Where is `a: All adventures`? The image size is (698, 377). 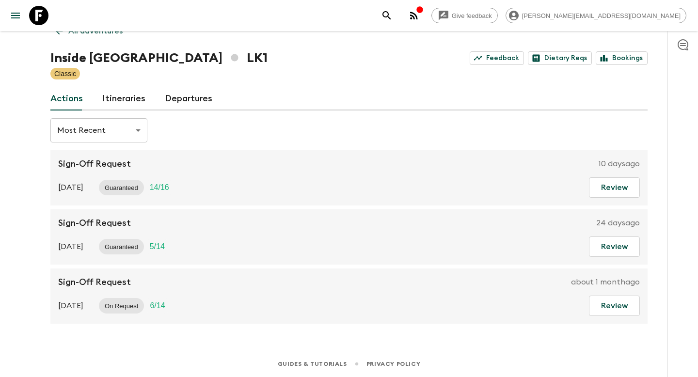
a: All adventures is located at coordinates (89, 31).